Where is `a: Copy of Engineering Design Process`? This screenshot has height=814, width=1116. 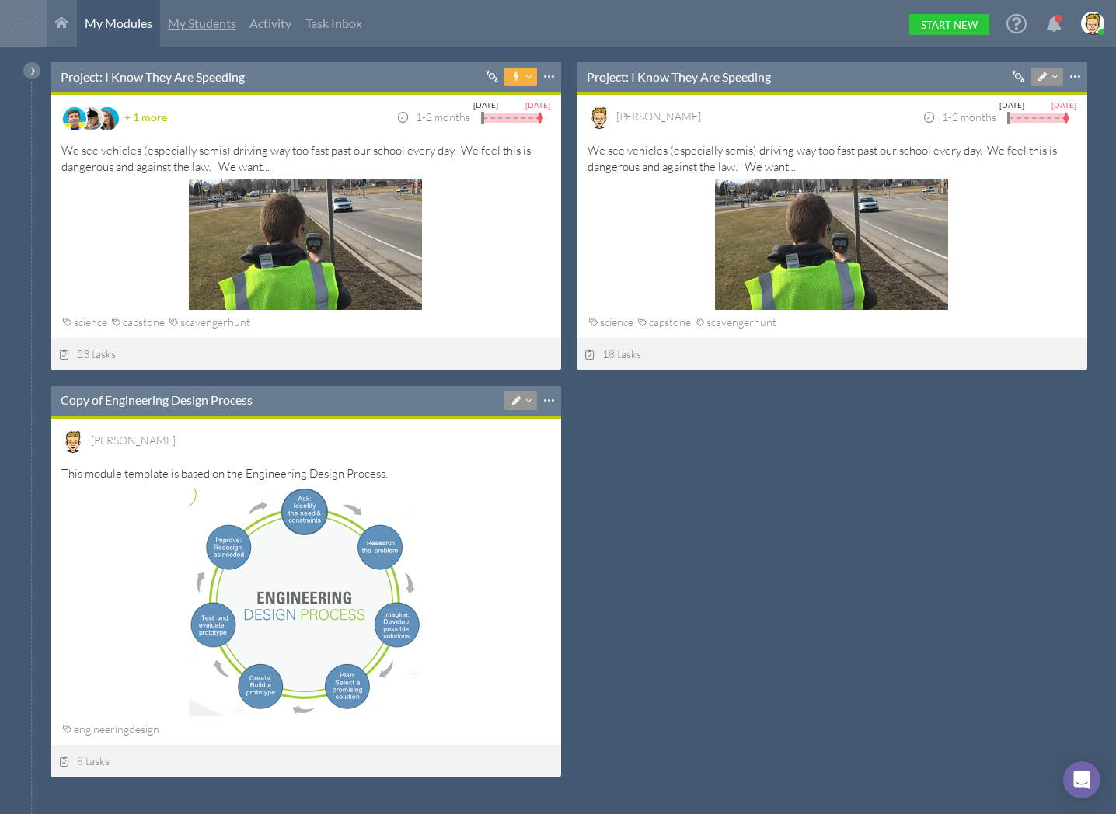 a: Copy of Engineering Design Process is located at coordinates (156, 400).